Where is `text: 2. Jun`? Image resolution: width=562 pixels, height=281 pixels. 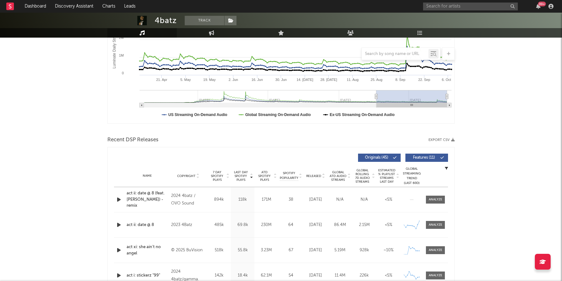
text: 2. Jun is located at coordinates (233, 80).